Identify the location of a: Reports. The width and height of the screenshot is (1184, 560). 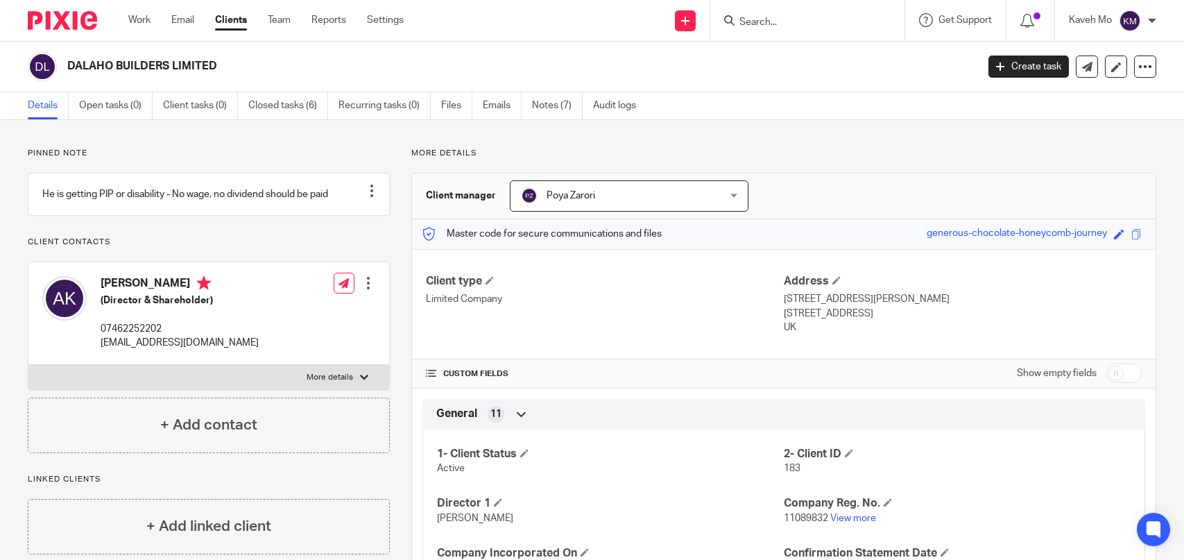
(329, 20).